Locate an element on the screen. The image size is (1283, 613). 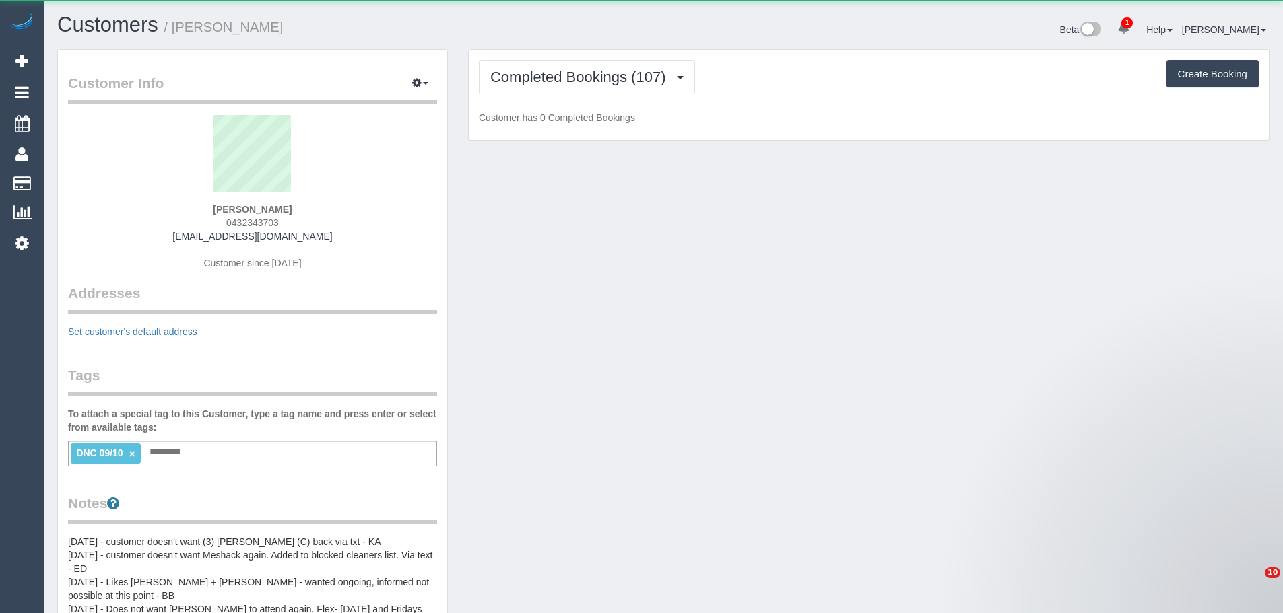
button: Completed Bookings (107) is located at coordinates (587, 77).